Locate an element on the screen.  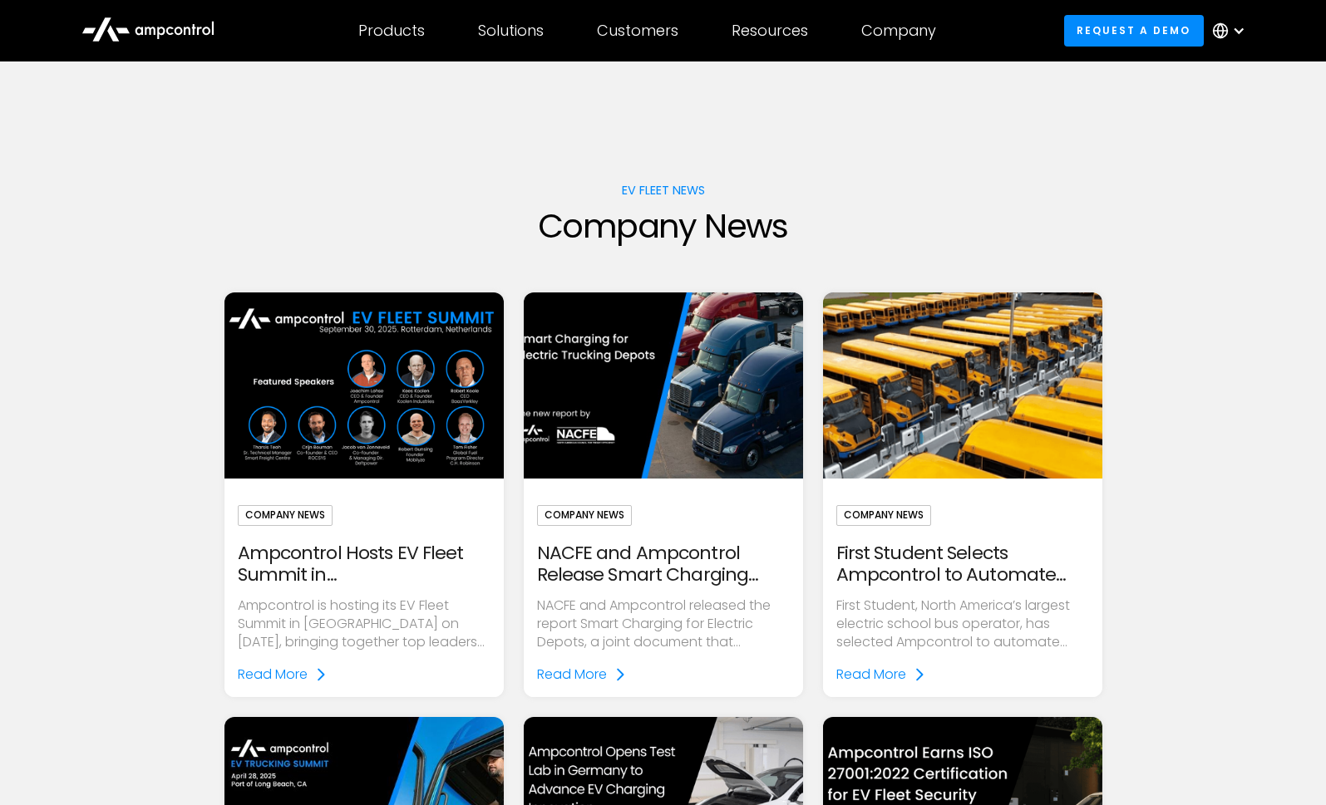
div: First Student Selects Ampcontrol to Automate Electric Transportation is located at coordinates (963, 564).